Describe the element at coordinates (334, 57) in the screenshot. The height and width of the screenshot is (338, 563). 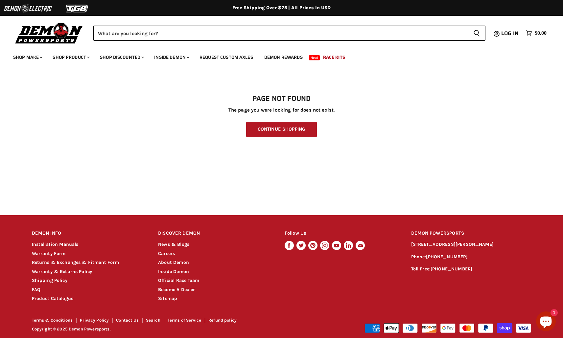
I see `a: Race Kits` at that location.